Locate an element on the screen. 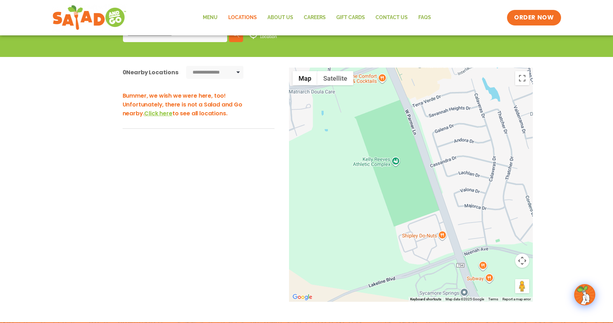 The width and height of the screenshot is (613, 323). span: Map data ©2025 Google is located at coordinates (465, 299).